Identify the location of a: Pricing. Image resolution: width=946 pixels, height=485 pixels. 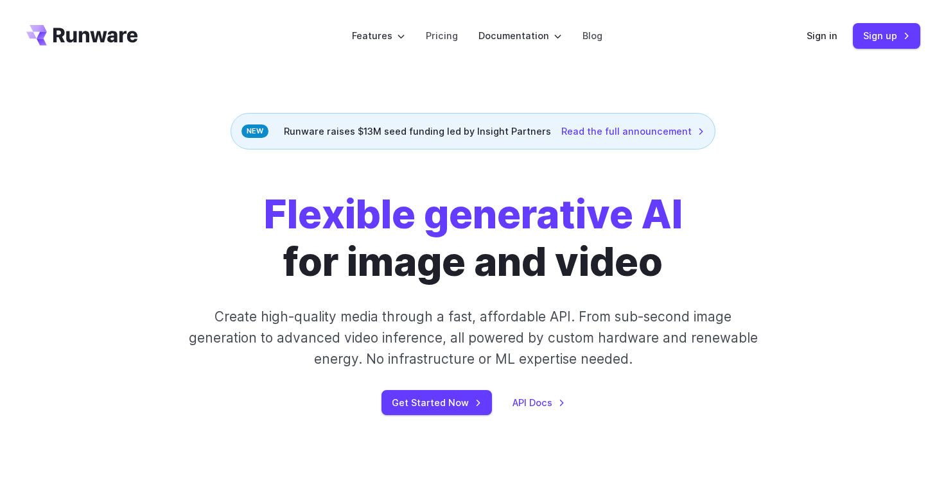
(442, 35).